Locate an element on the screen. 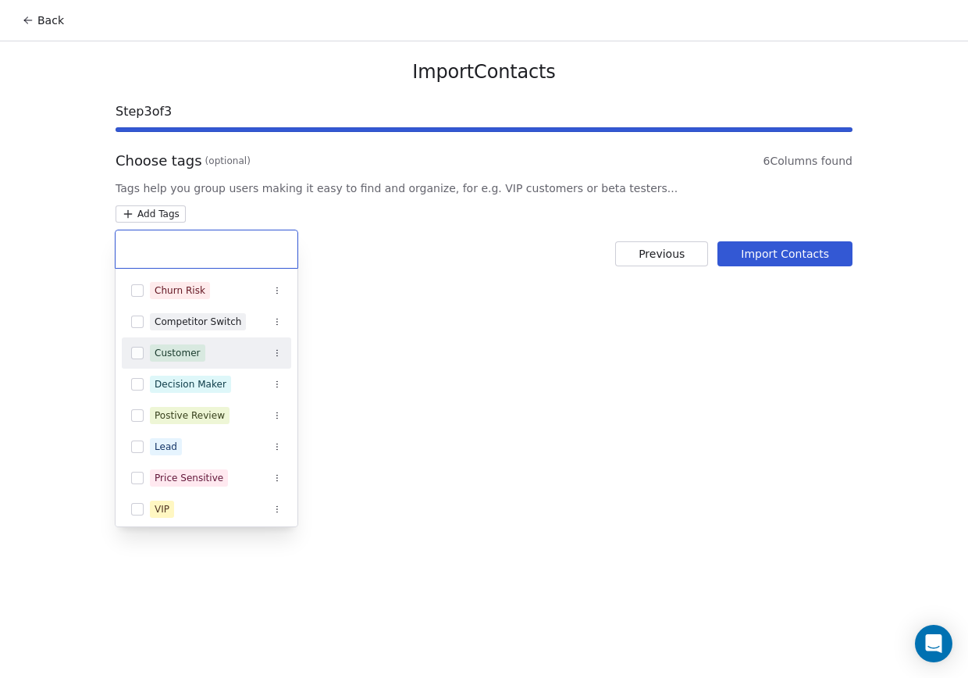  div: Lead is located at coordinates (166, 447).